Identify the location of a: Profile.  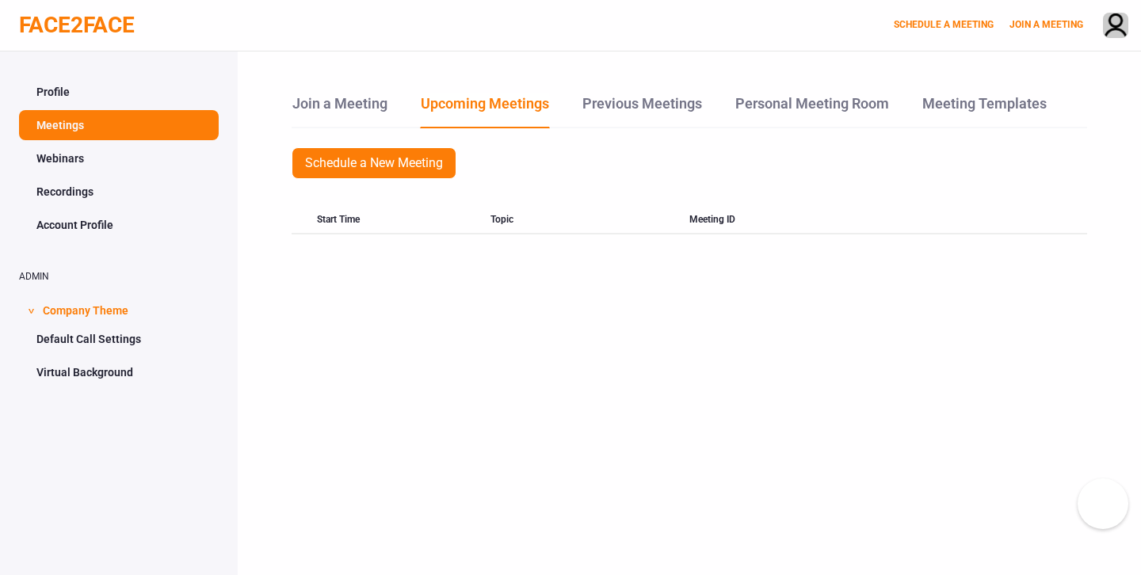
(119, 92).